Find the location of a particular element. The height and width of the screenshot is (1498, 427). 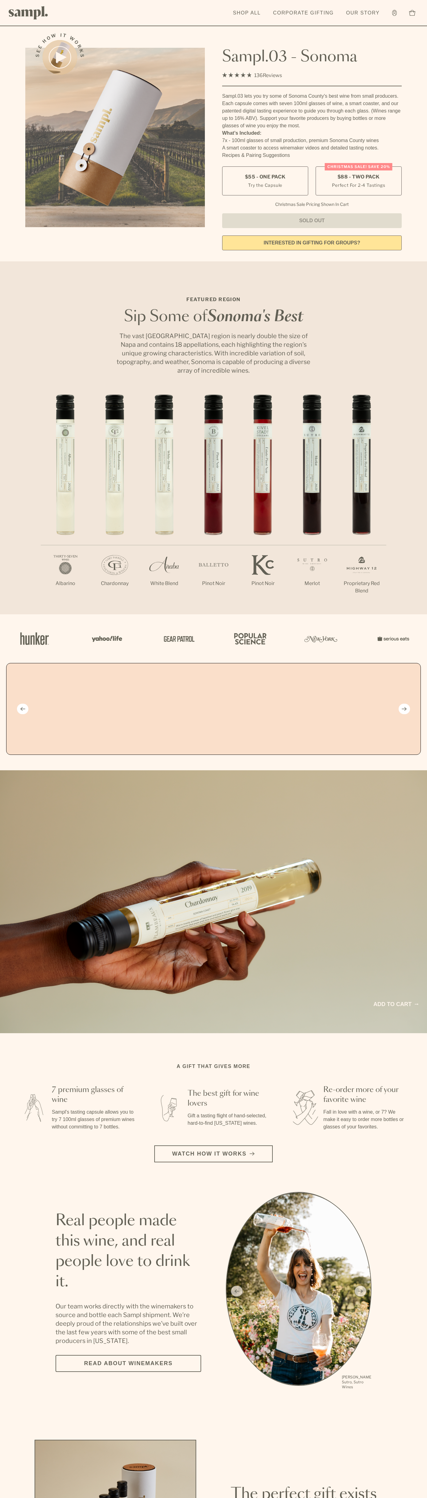

li: 4 / 7 is located at coordinates (213, 501).